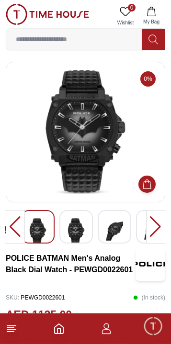 The image size is (171, 344). What do you see at coordinates (125, 16) in the screenshot?
I see `a: 0Wishlist` at bounding box center [125, 16].